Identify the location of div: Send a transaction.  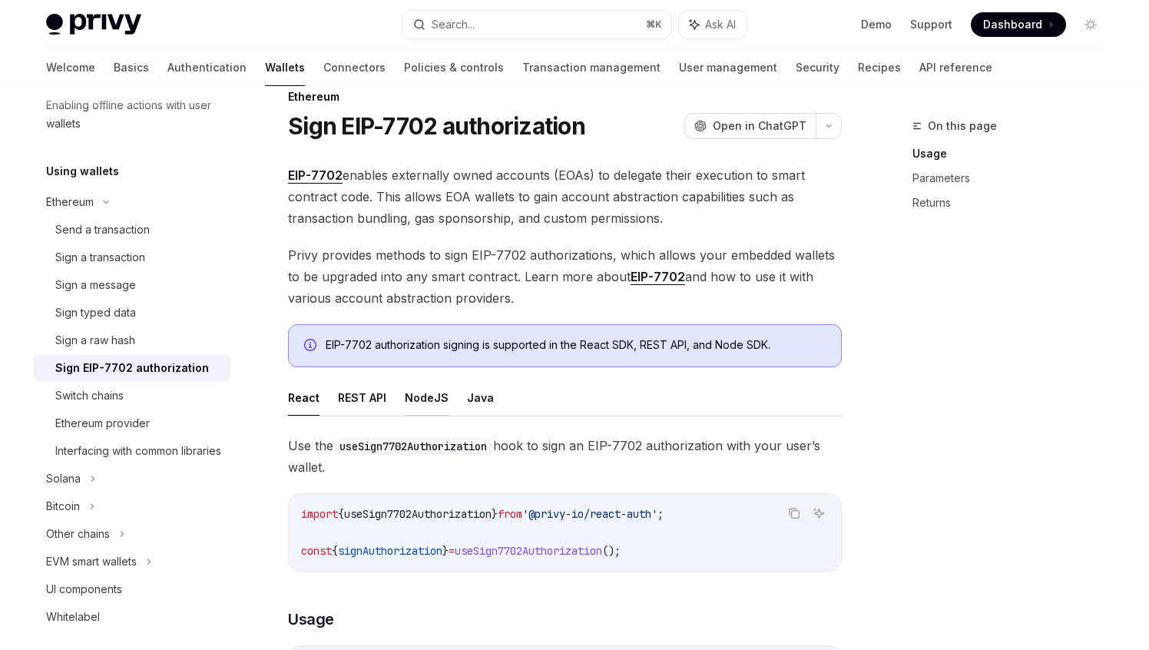
(102, 230).